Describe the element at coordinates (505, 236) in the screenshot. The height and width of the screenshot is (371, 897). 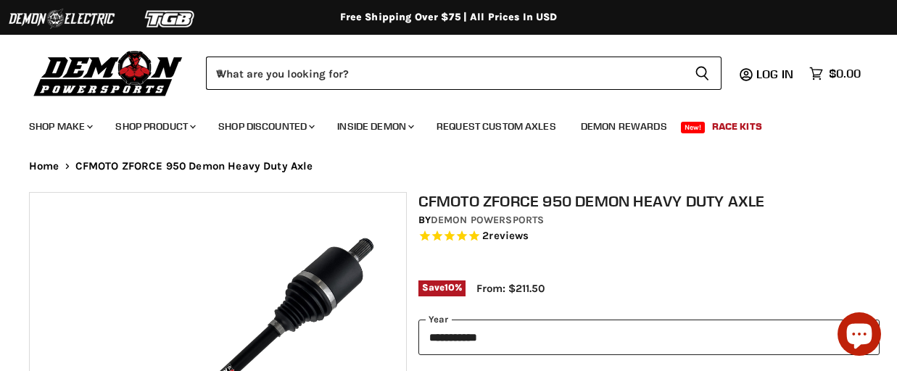
I see `span: 2 reviews` at that location.